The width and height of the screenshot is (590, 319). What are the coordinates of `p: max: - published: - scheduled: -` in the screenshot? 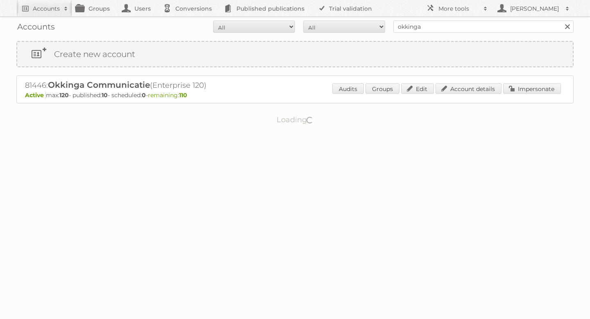 It's located at (295, 95).